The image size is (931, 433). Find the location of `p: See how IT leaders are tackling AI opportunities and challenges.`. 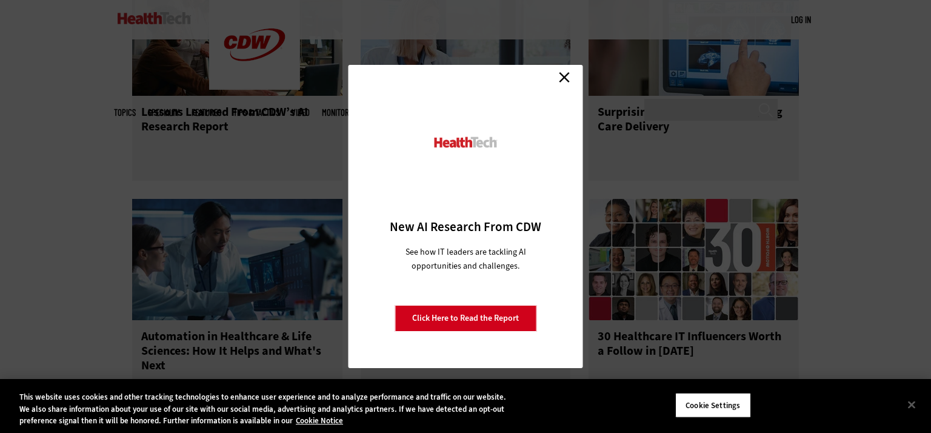

p: See how IT leaders are tackling AI opportunities and challenges. is located at coordinates (465, 259).